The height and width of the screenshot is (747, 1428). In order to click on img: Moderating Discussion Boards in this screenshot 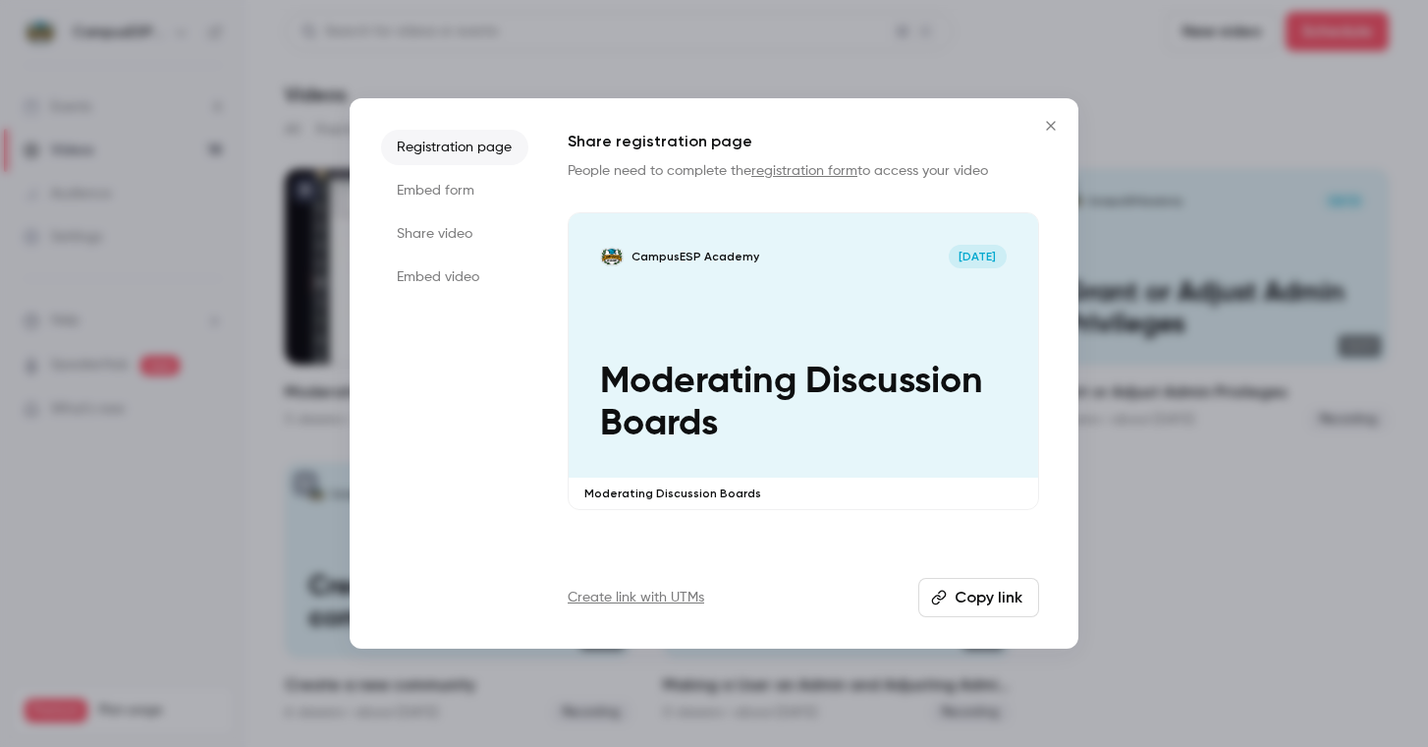, I will do `click(612, 256)`.